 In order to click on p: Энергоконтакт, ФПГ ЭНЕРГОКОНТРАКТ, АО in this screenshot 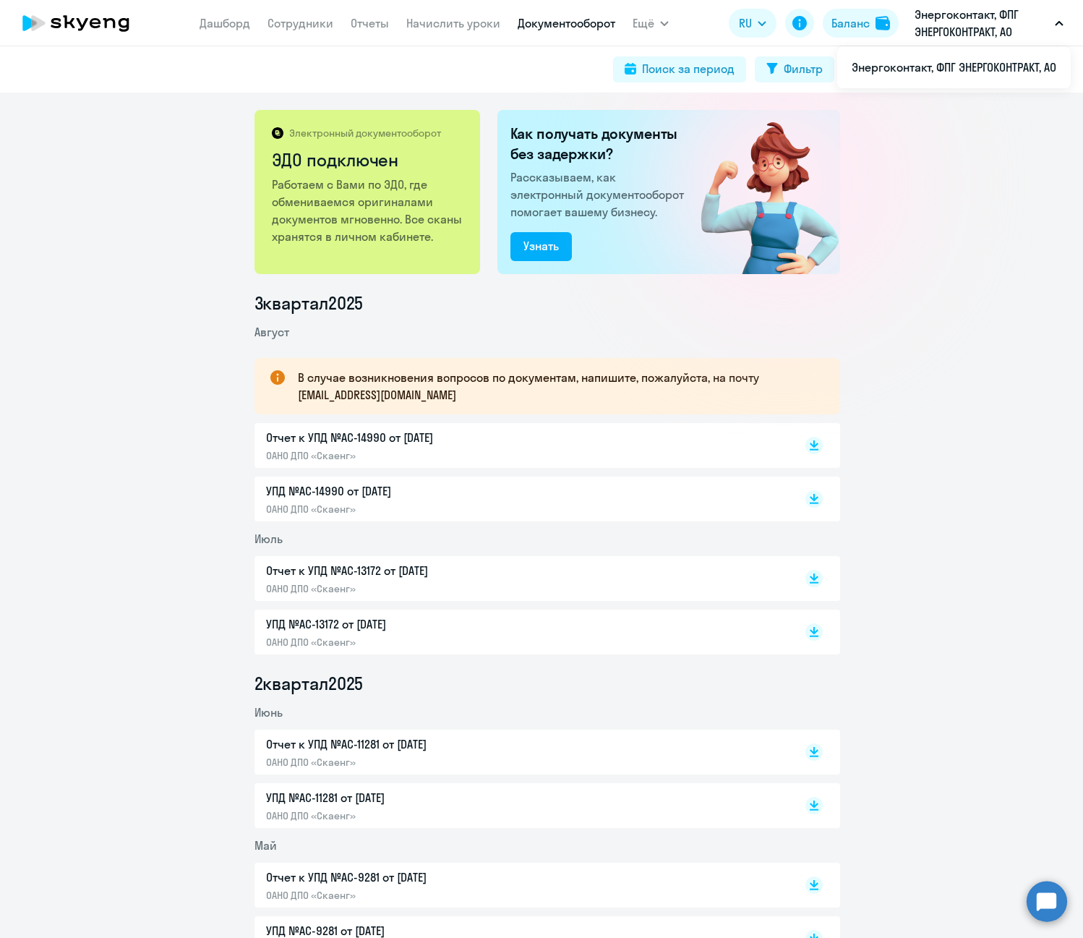, I will do `click(982, 23)`.